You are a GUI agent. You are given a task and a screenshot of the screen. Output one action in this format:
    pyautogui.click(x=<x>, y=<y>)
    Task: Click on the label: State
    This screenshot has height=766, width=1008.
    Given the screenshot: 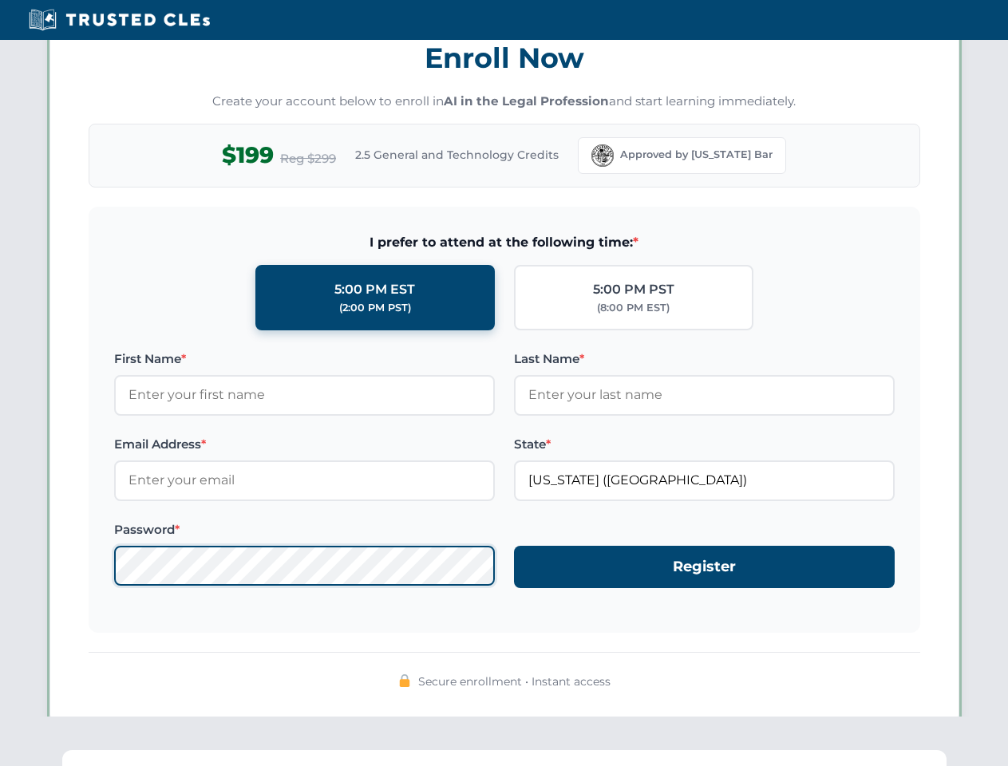 What is the action you would take?
    pyautogui.click(x=704, y=444)
    